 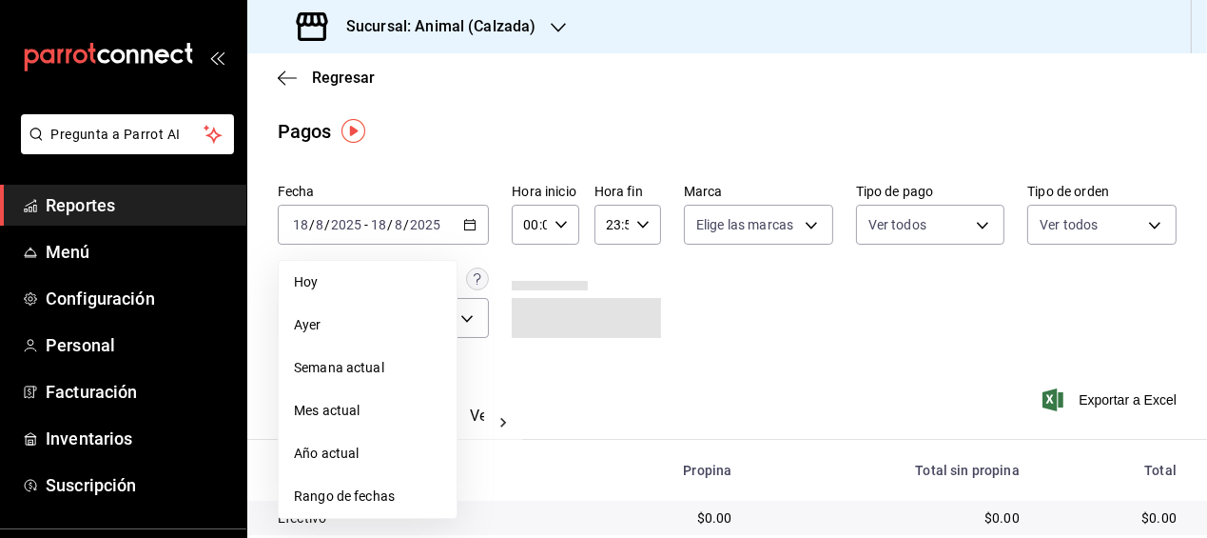 What do you see at coordinates (505, 422) in the screenshot?
I see `button: Ver pagos` at bounding box center [505, 422].